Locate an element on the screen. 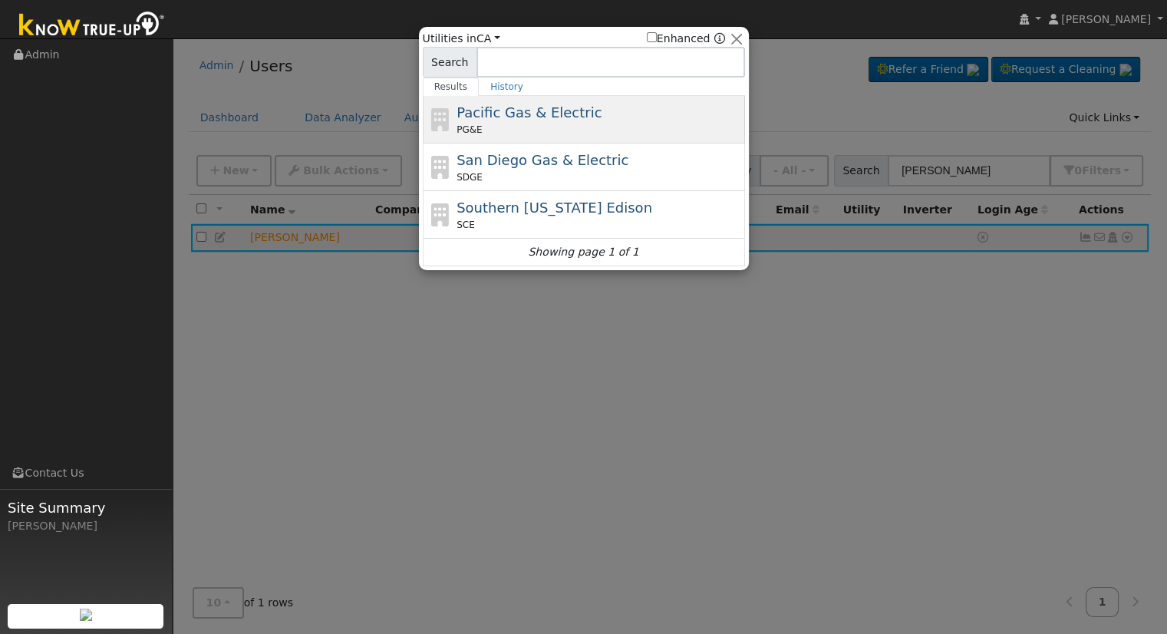  span: SCE is located at coordinates (466, 225).